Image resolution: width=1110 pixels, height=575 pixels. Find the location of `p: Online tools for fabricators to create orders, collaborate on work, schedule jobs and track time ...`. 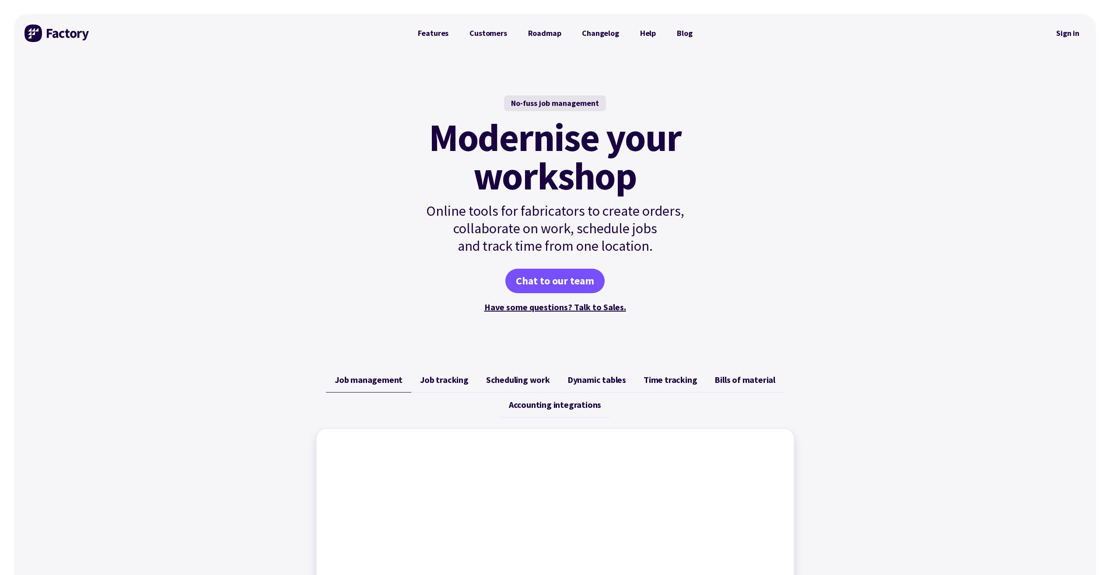

p: Online tools for fabricators to create orders, collaborate on work, schedule jobs and track time ... is located at coordinates (555, 228).